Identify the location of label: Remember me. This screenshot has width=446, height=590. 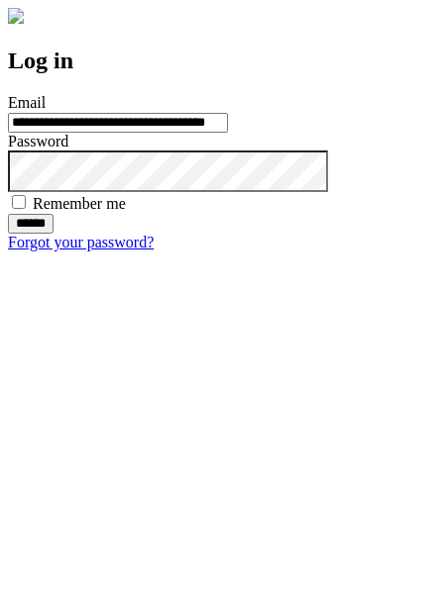
(79, 203).